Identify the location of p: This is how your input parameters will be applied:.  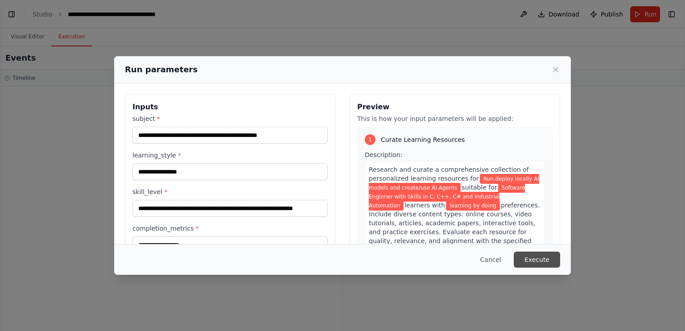
(455, 119).